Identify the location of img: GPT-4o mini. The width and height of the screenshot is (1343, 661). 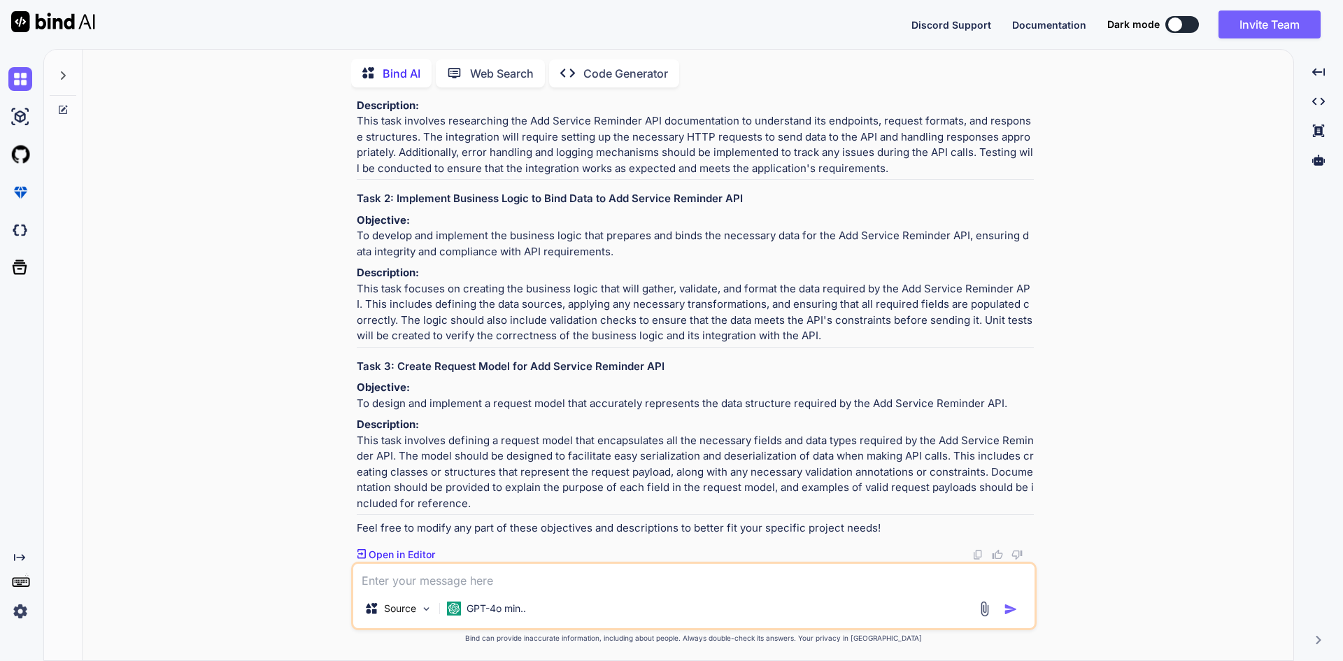
(454, 608).